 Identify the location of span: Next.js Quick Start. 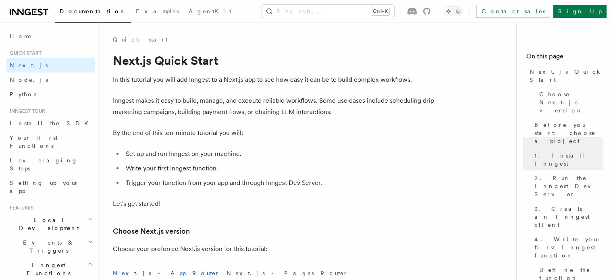
(566, 76).